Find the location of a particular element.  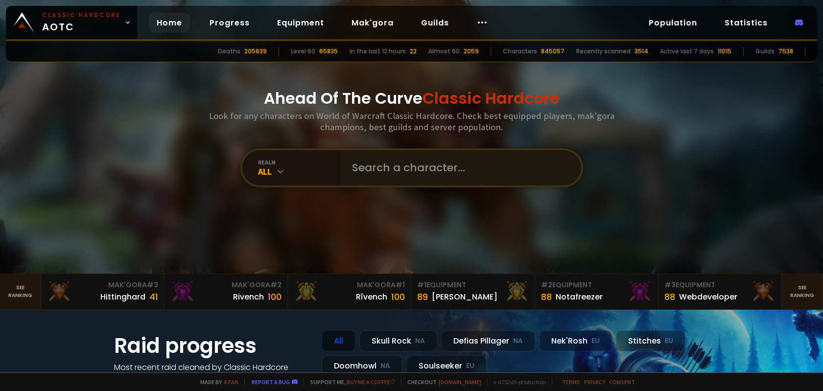

div: Guilds is located at coordinates (765, 51).